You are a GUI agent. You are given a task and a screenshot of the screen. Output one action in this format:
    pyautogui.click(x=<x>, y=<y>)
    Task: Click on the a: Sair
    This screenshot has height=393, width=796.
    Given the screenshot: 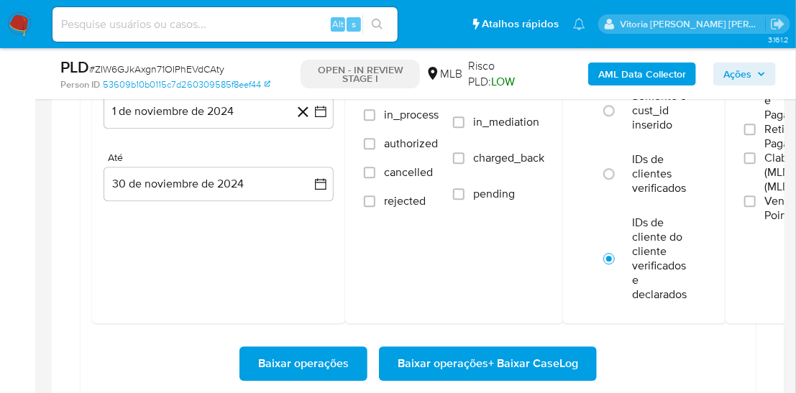 What is the action you would take?
    pyautogui.click(x=777, y=24)
    